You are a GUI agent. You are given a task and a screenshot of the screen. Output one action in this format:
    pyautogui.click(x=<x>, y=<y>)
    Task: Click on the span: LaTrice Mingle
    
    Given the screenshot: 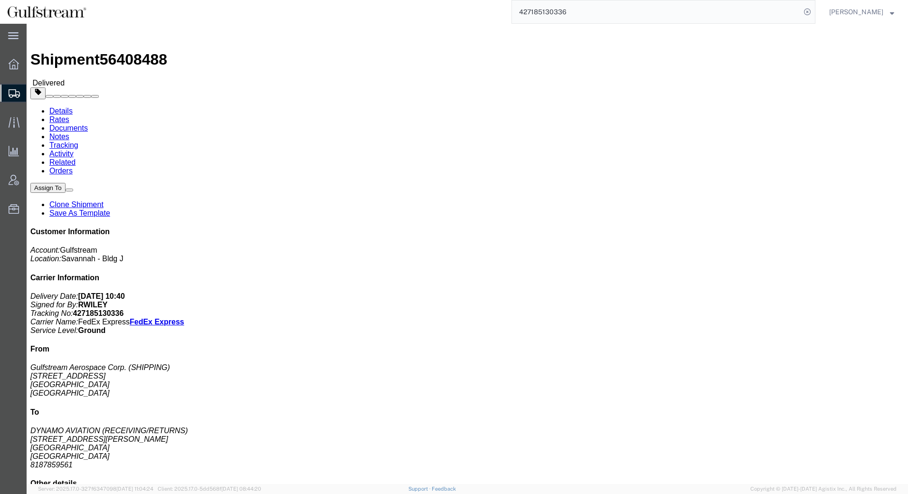 What is the action you would take?
    pyautogui.click(x=857, y=12)
    